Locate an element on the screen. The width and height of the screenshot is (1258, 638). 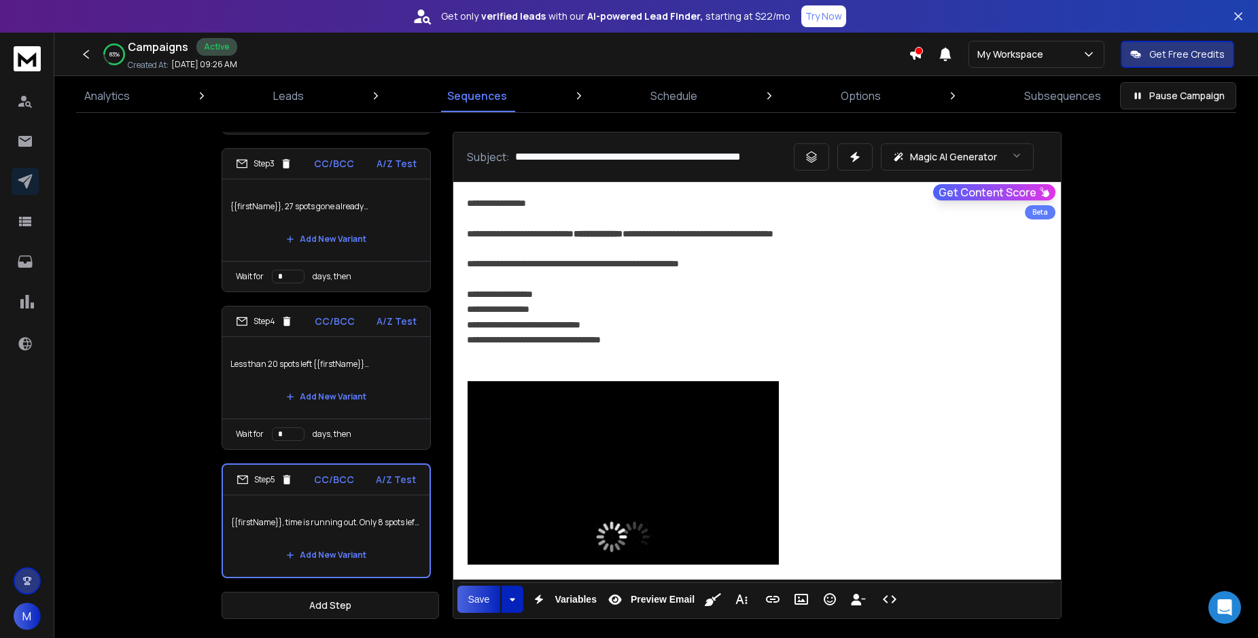
button: Save is located at coordinates (479, 600).